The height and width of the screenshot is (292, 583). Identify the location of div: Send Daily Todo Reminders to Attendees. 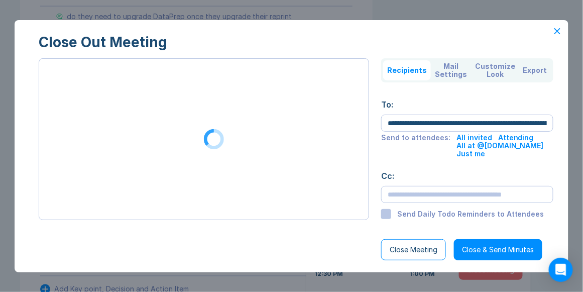
(470, 214).